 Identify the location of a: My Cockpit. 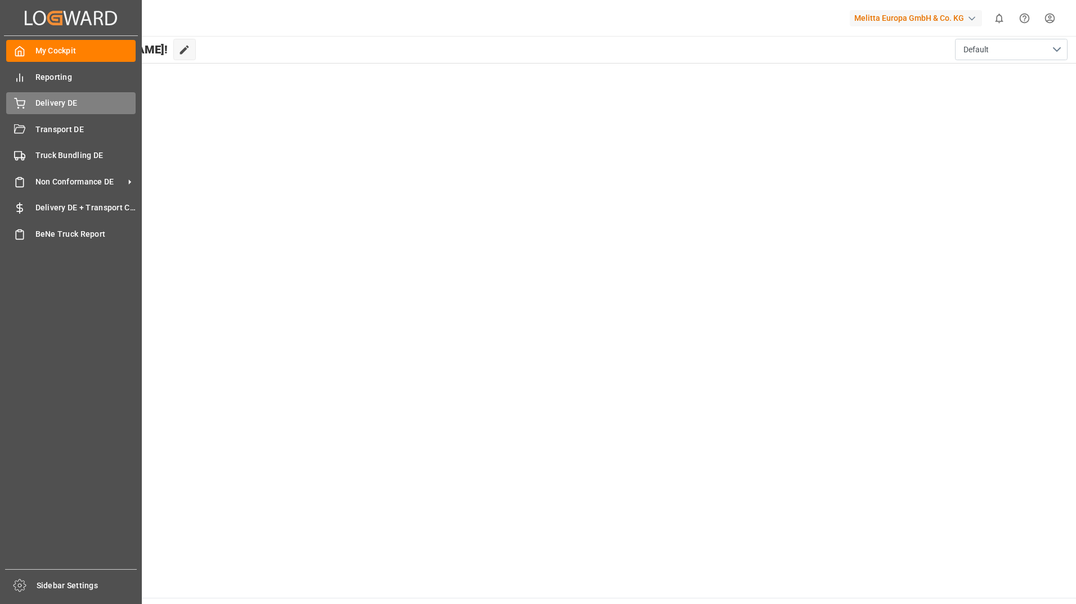
(71, 51).